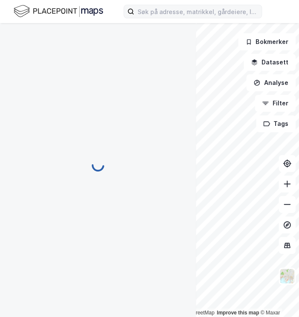 The width and height of the screenshot is (299, 317). I want to click on img: logo.f888ab2527a4732fd821a326f86c7f29.svg, so click(58, 11).